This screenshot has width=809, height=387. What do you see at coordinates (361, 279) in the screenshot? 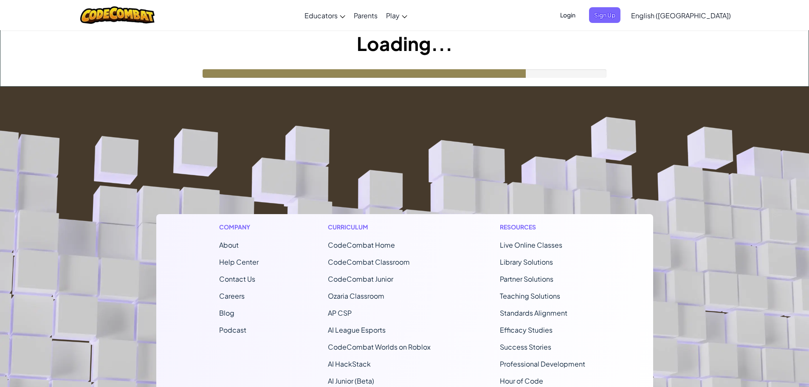
I see `a: CodeCombat Junior` at bounding box center [361, 279].